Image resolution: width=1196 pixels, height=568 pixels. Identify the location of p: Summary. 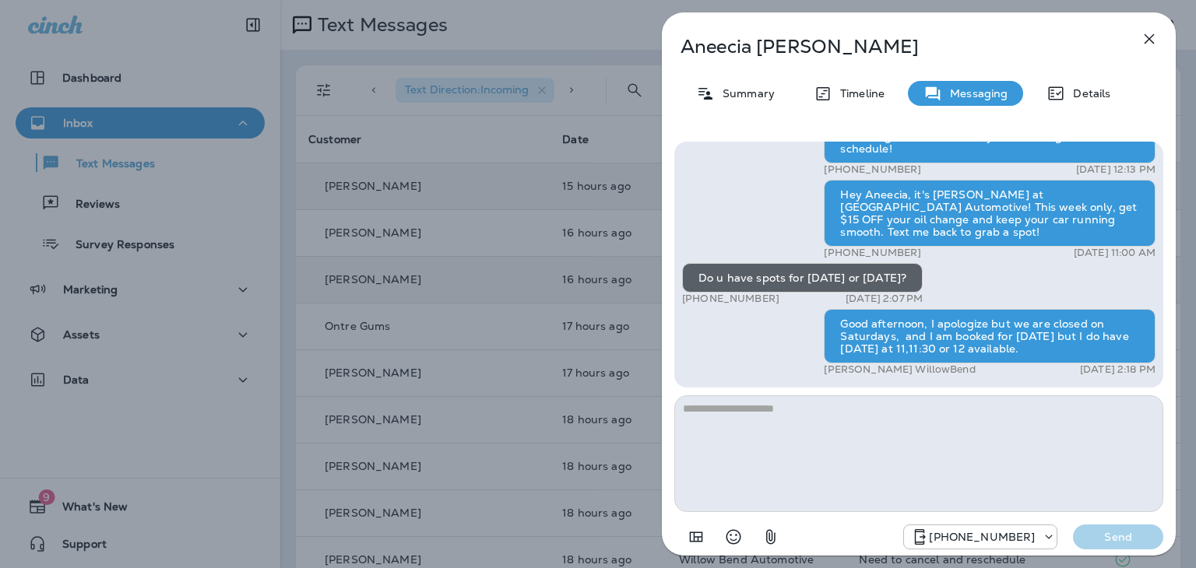
(744, 93).